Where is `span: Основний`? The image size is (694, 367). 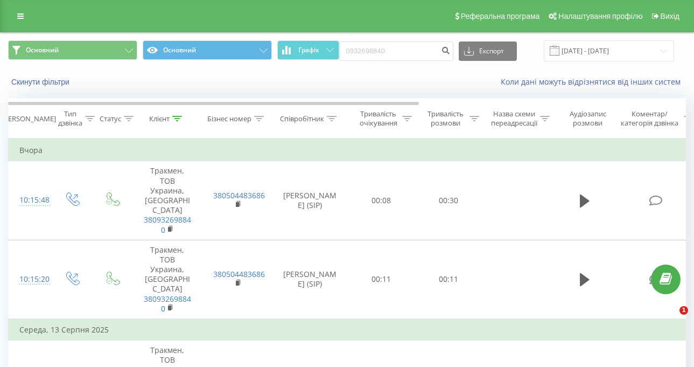 span: Основний is located at coordinates (42, 50).